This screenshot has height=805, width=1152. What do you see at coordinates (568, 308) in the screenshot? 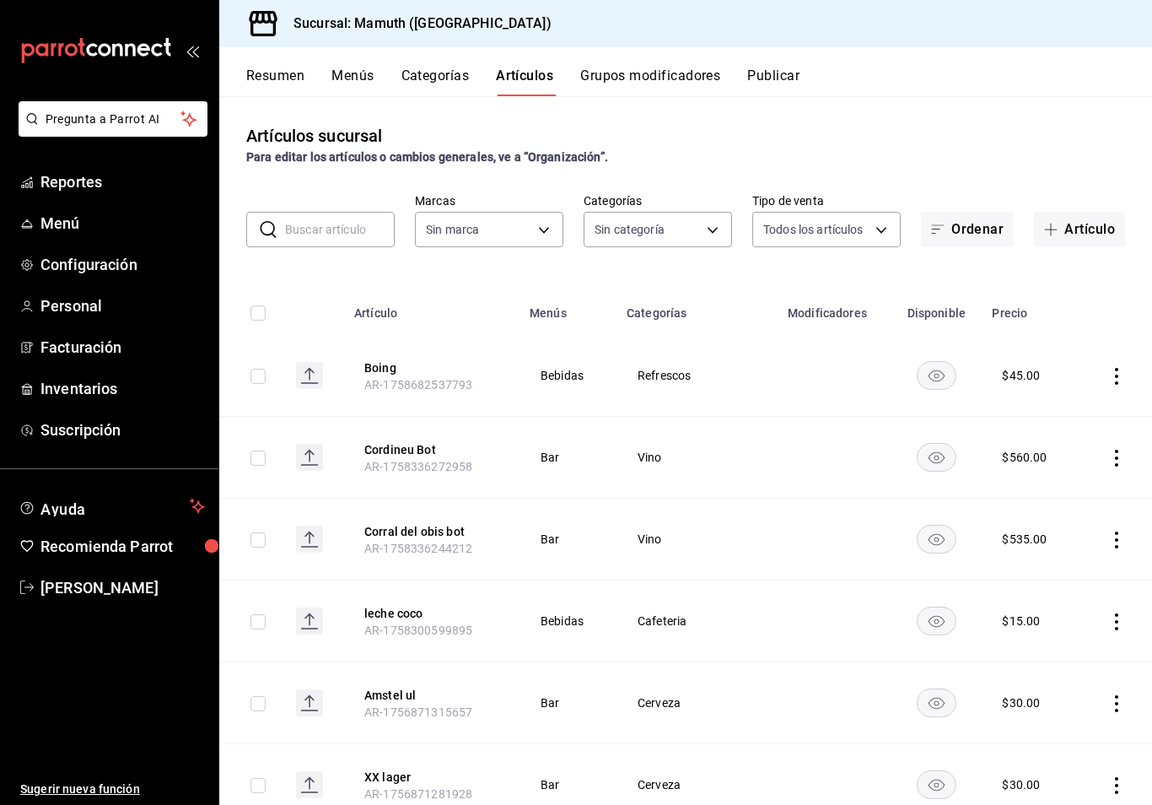
I see `th: Menús` at bounding box center [568, 308].